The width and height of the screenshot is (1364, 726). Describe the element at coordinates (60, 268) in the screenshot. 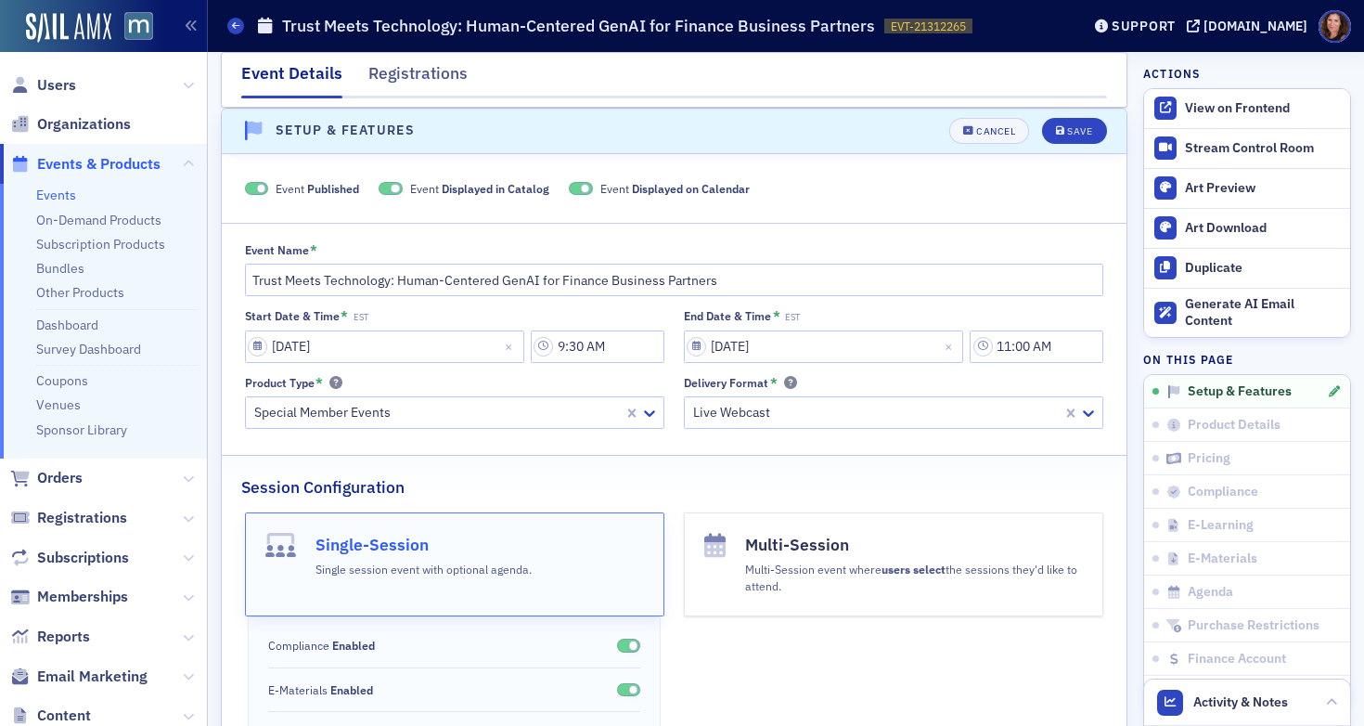

I see `a: Bundles` at that location.